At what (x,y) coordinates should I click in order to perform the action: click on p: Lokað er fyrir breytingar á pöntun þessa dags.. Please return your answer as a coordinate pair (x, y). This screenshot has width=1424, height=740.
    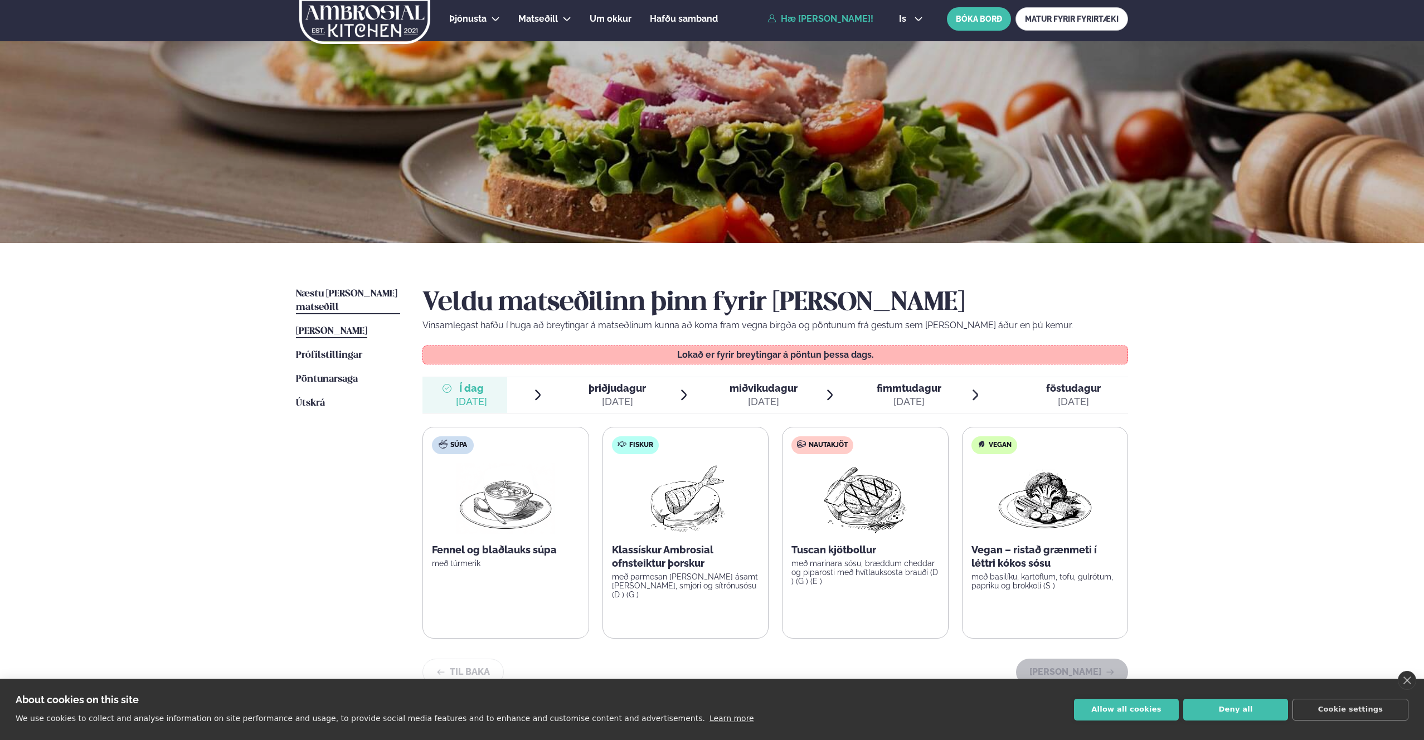
    Looking at the image, I should click on (775, 355).